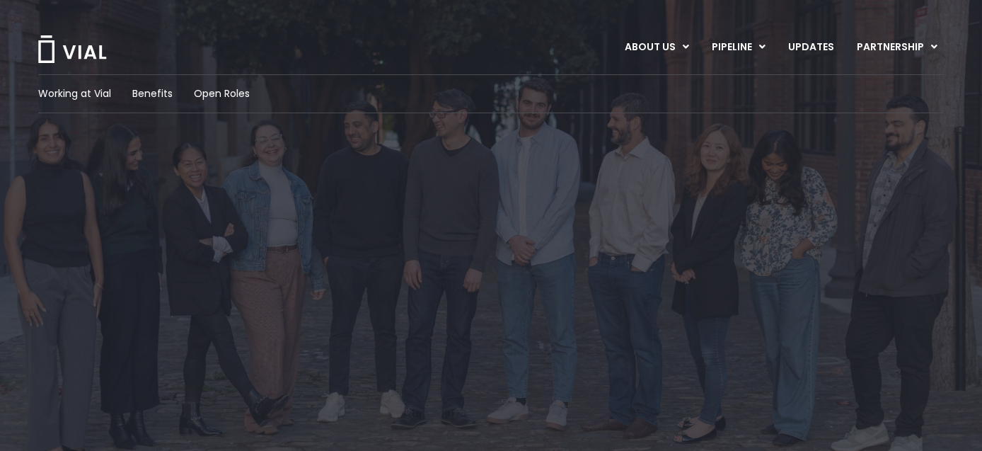  Describe the element at coordinates (738, 47) in the screenshot. I see `a: PIPELINEMenu Toggle` at that location.